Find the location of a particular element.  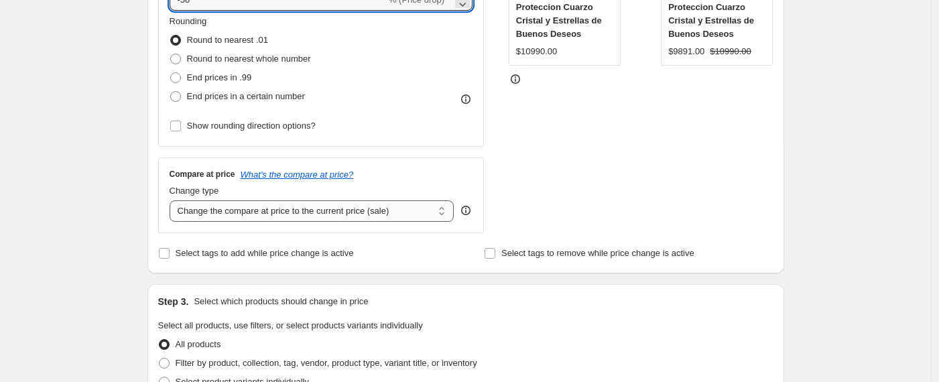

span: Round to nearest .01 is located at coordinates (227, 40).